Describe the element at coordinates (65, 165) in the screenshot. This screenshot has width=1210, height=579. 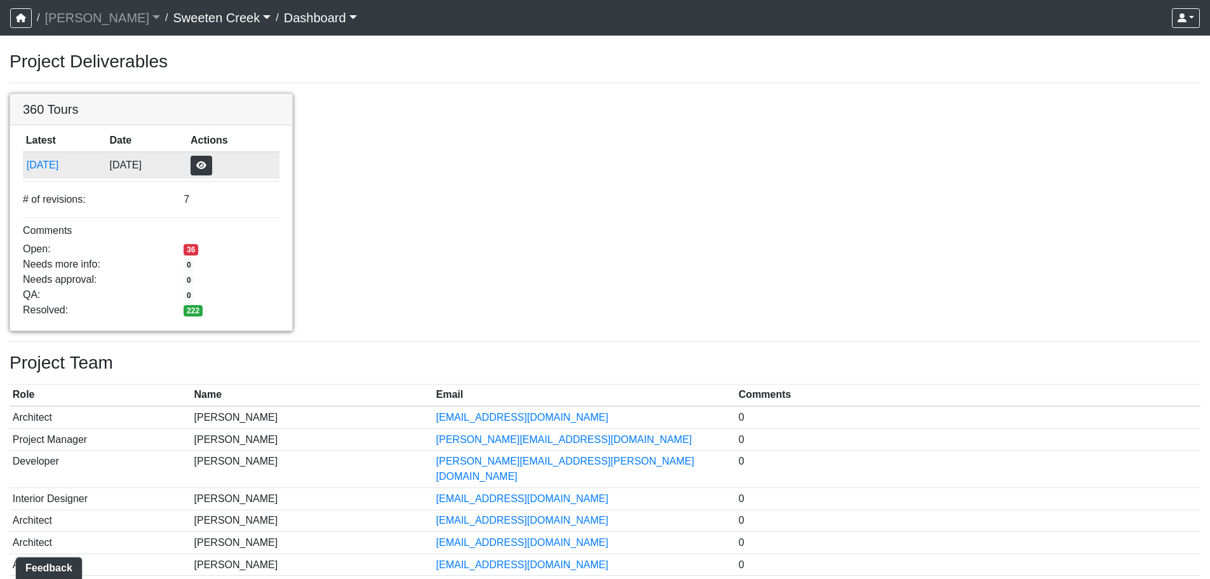
I see `td: bAbgrhJYp7QNzTE5JPpY7K` at that location.